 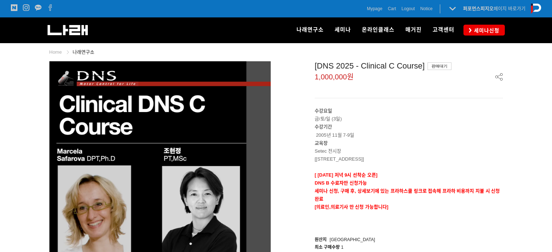 I want to click on strong: 수강기간, so click(x=323, y=127).